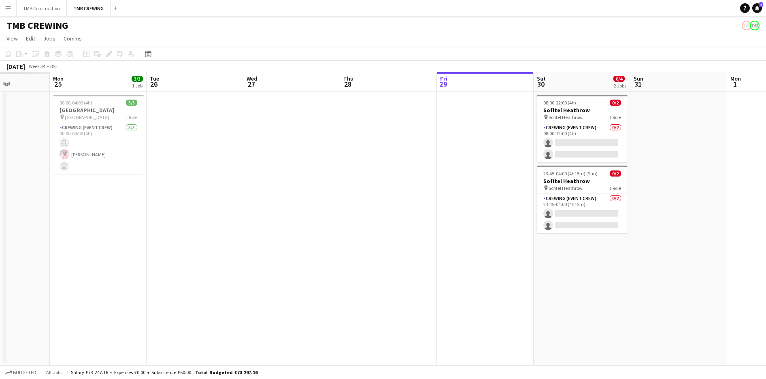  What do you see at coordinates (21, 372) in the screenshot?
I see `button: Budgeted` at bounding box center [21, 372].